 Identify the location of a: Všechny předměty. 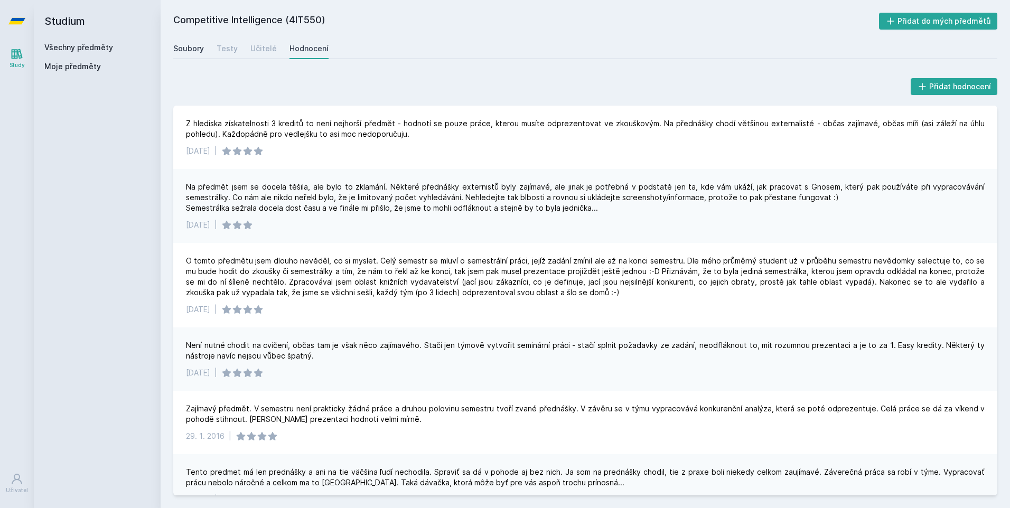
(79, 47).